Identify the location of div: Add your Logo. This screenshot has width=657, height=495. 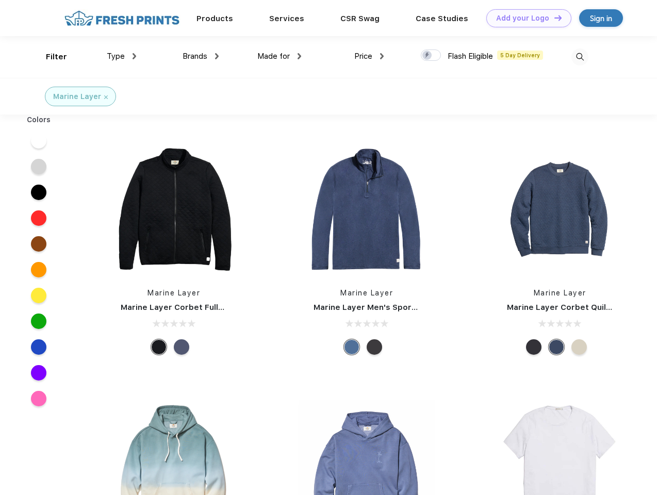
(523, 18).